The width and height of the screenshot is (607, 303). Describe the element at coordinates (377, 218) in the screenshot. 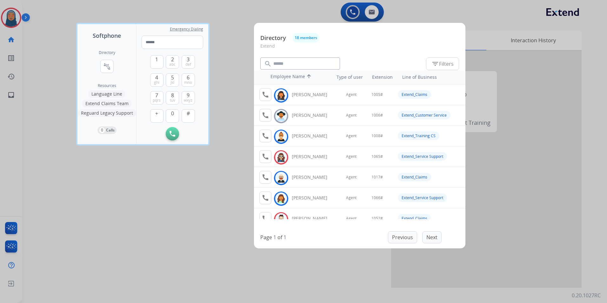

I see `span: 1052#` at that location.